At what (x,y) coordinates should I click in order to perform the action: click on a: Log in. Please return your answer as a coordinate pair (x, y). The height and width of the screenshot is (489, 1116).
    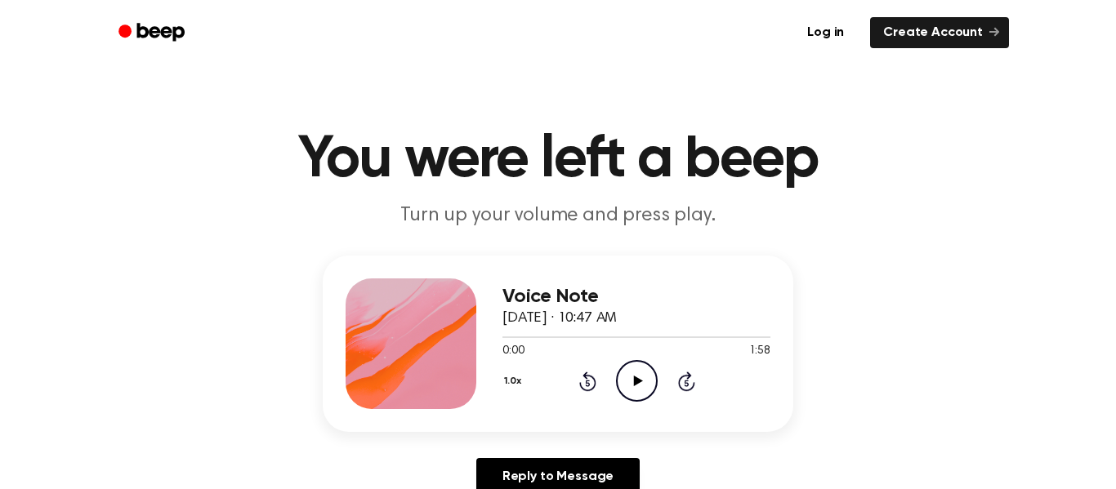
    Looking at the image, I should click on (825, 33).